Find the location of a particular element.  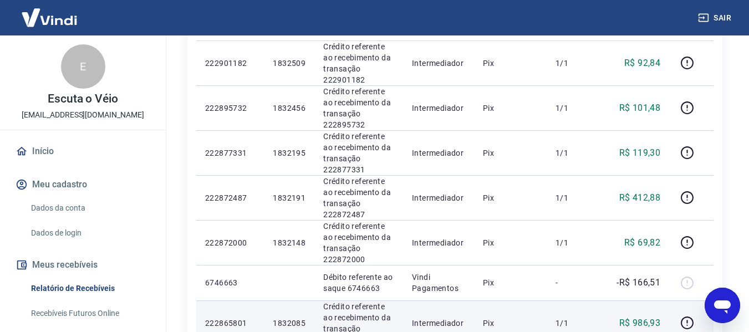

p: 222895732 is located at coordinates (230, 108).